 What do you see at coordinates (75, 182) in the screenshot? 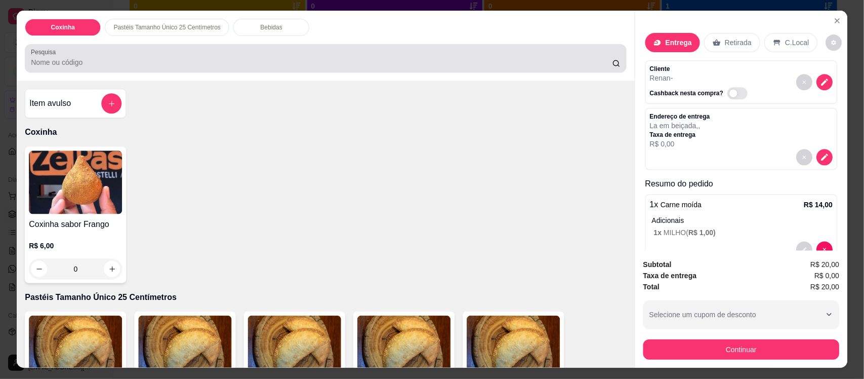
I see `img: product-image` at bounding box center [75, 182].